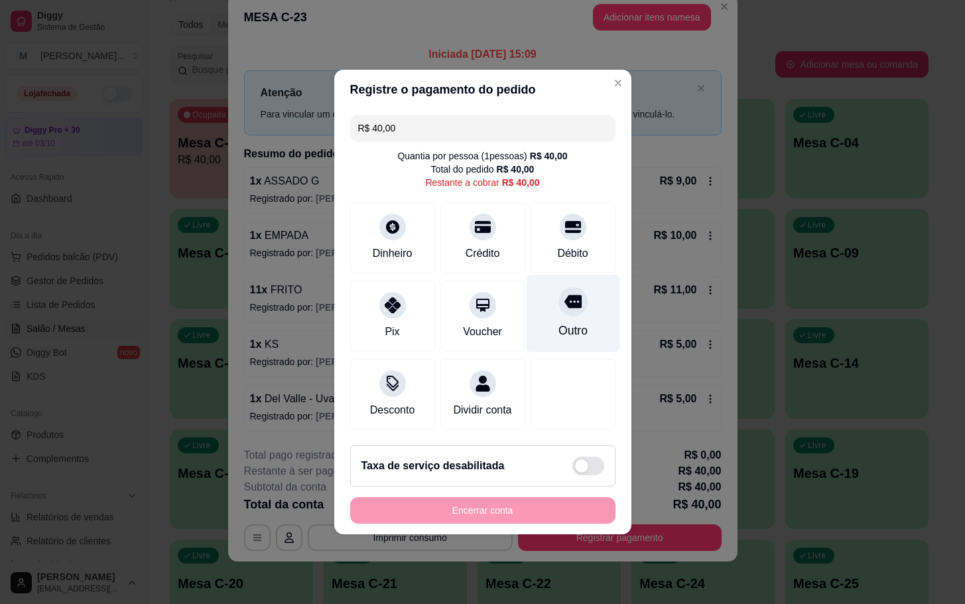 The height and width of the screenshot is (604, 965). What do you see at coordinates (393, 410) in the screenshot?
I see `div: Desconto` at bounding box center [393, 410].